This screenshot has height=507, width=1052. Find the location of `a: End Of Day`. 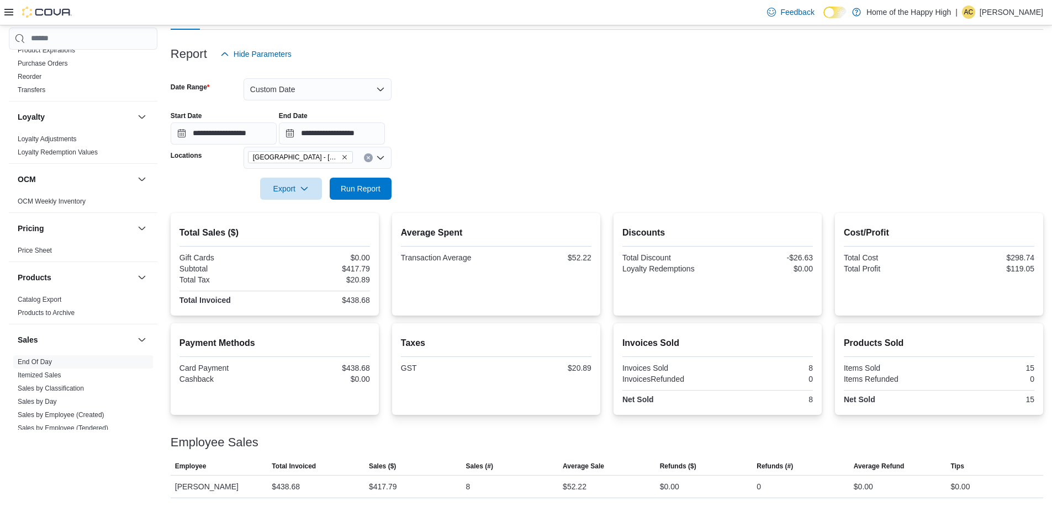

a: End Of Day is located at coordinates (35, 362).